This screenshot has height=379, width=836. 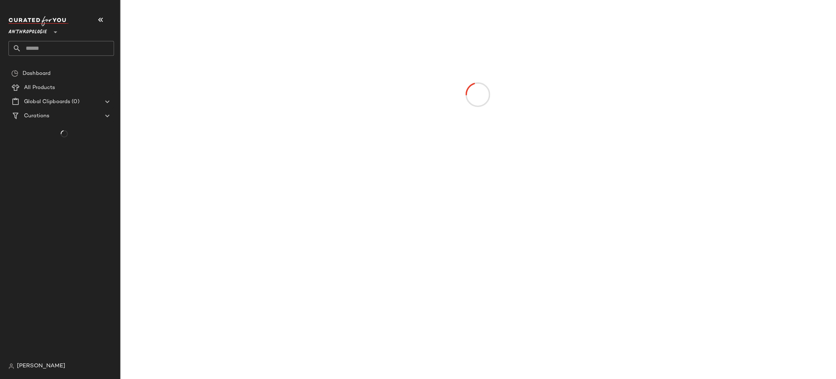 What do you see at coordinates (38, 21) in the screenshot?
I see `img: cfy_white_logo.C9jOOHJF.svg` at bounding box center [38, 21].